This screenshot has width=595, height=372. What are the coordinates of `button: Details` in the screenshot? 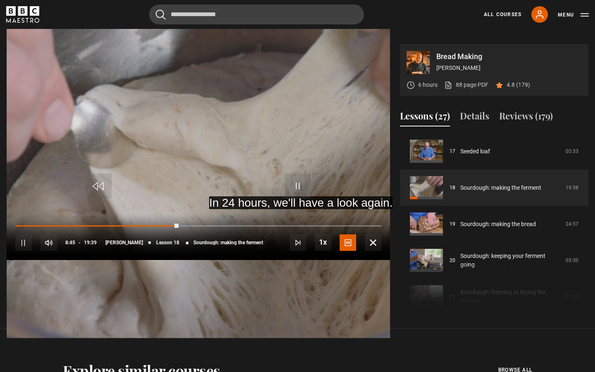 It's located at (475, 118).